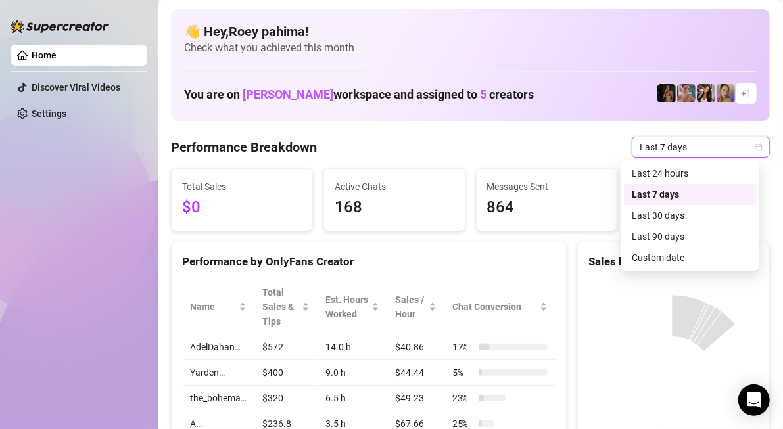 The width and height of the screenshot is (783, 429). I want to click on h1: You are on workspace and assigned to creators, so click(359, 95).